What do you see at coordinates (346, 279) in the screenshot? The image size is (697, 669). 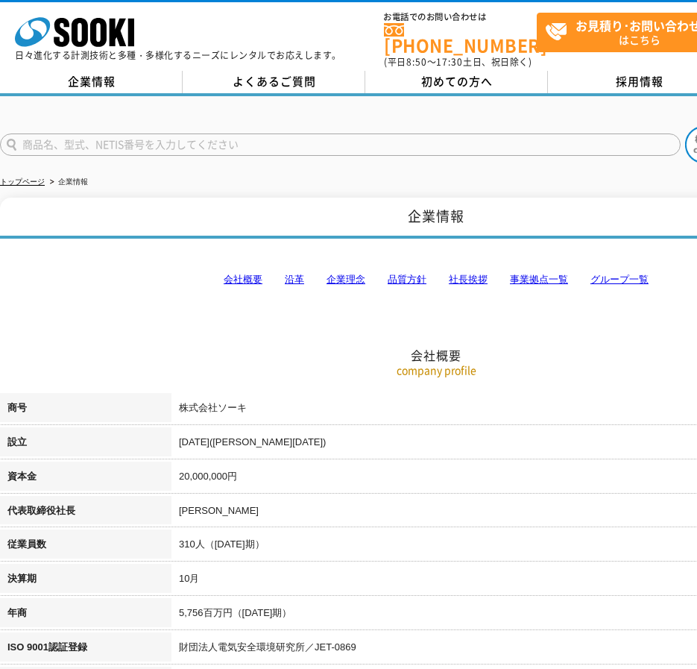 I see `a: 企業理念` at bounding box center [346, 279].